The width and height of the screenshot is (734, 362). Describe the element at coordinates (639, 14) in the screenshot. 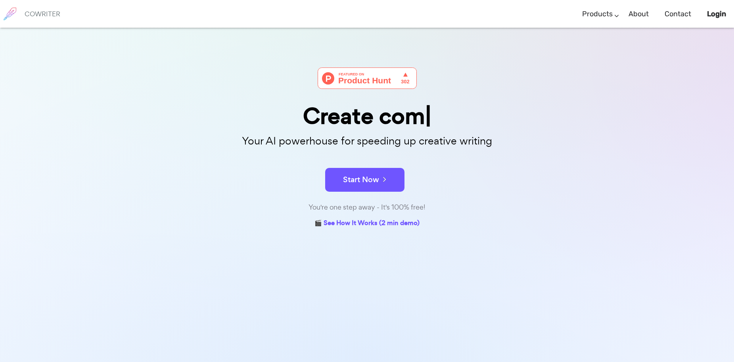

I see `a: About` at that location.